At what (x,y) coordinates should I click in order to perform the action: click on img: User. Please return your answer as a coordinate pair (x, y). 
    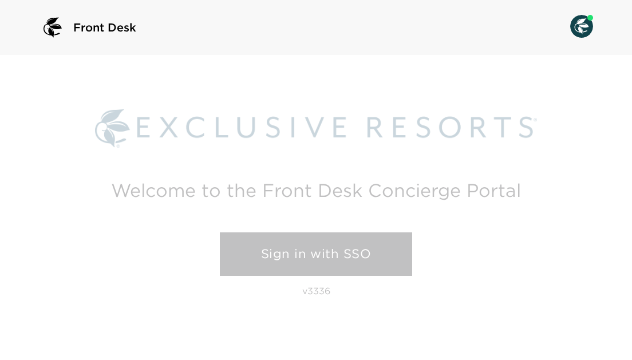
    Looking at the image, I should click on (582, 26).